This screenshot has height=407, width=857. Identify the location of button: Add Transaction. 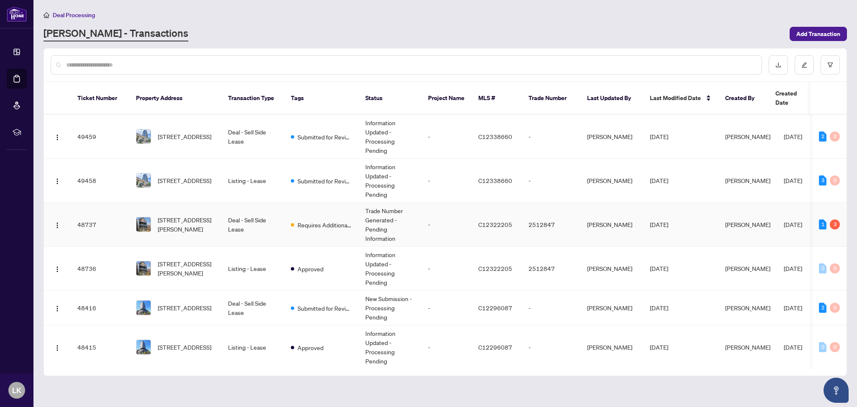
(818, 34).